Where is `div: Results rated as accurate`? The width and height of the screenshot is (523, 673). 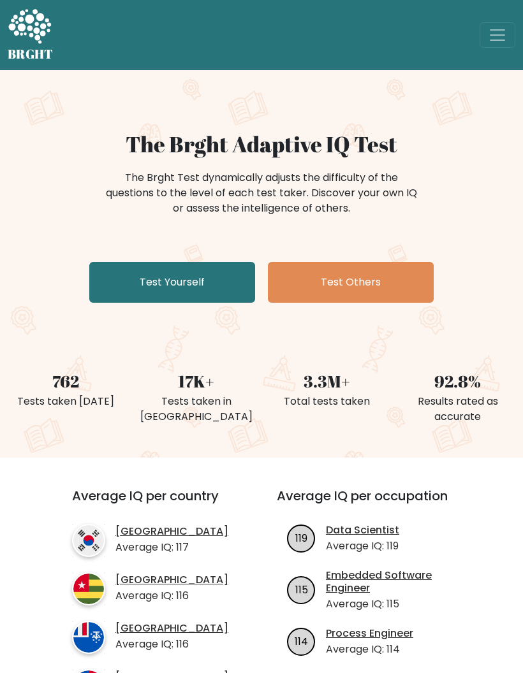
div: Results rated as accurate is located at coordinates (457, 409).